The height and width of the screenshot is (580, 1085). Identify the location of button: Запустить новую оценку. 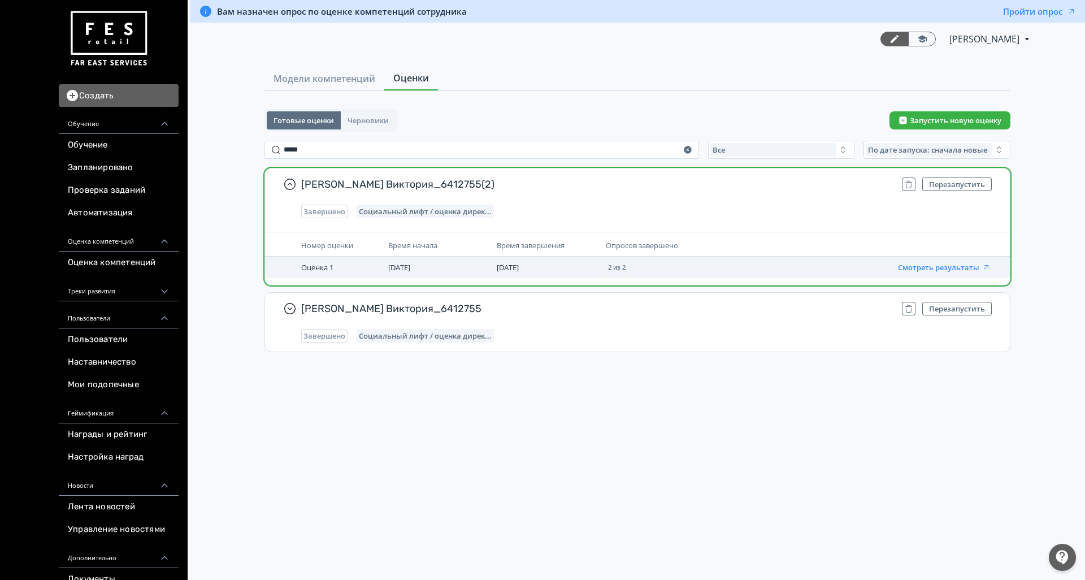
(950, 120).